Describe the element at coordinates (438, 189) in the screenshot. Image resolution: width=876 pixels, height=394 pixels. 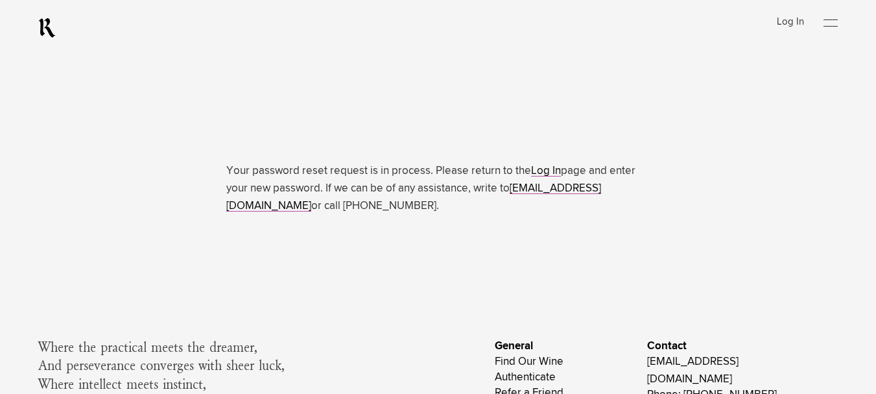
I see `p: Your password reset request is in process. Please return to the page and enter your new password....` at that location.